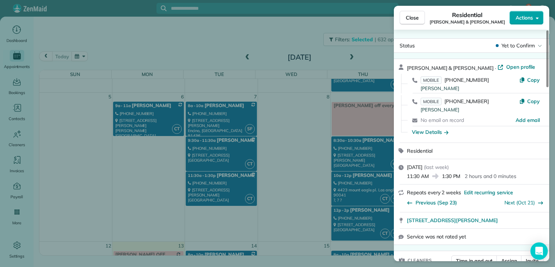 The height and width of the screenshot is (267, 555). What do you see at coordinates (491, 176) in the screenshot?
I see `p: 2 hours and 0 minutes` at bounding box center [491, 176].